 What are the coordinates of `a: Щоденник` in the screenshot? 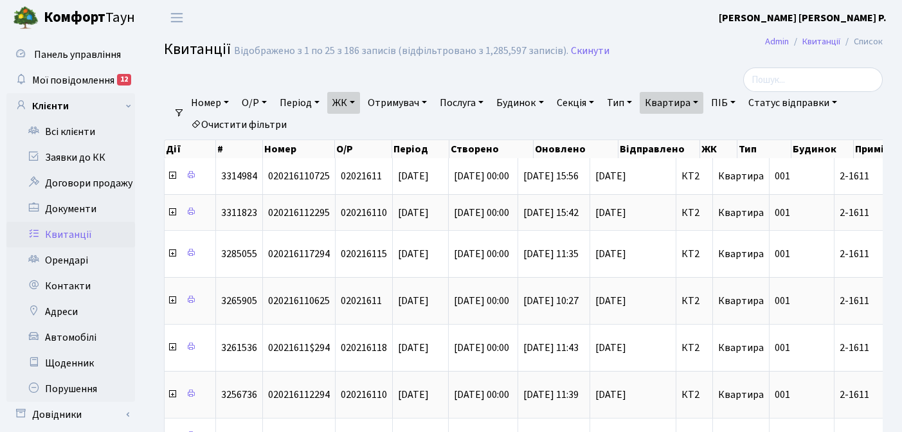 It's located at (71, 363).